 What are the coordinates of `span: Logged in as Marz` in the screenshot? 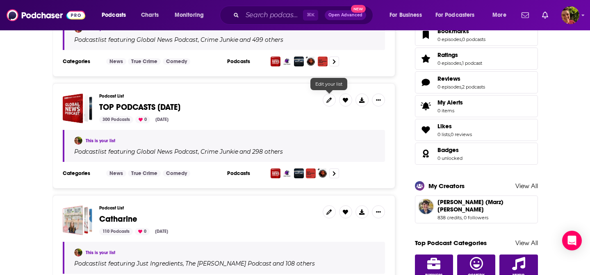 It's located at (570, 15).